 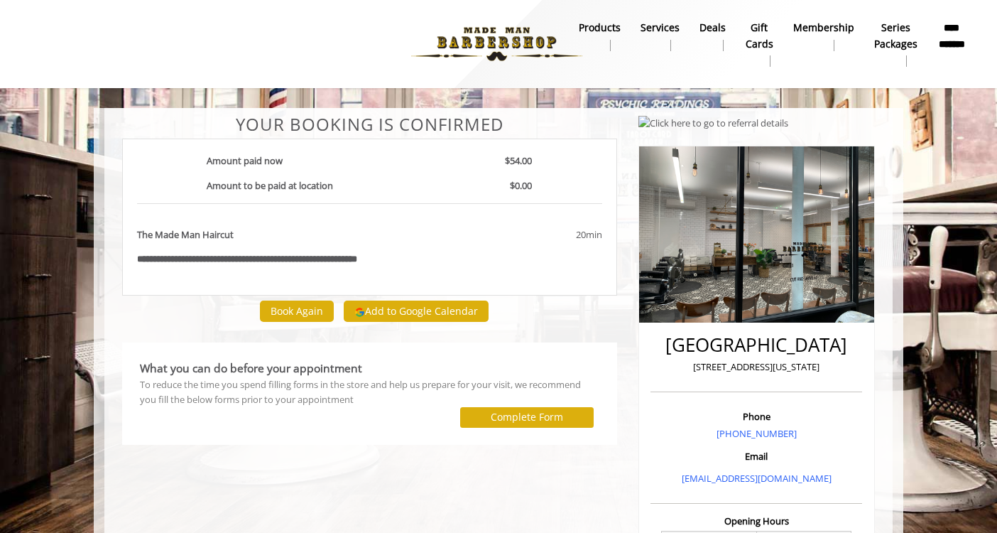 I want to click on div: 20min, so click(x=531, y=234).